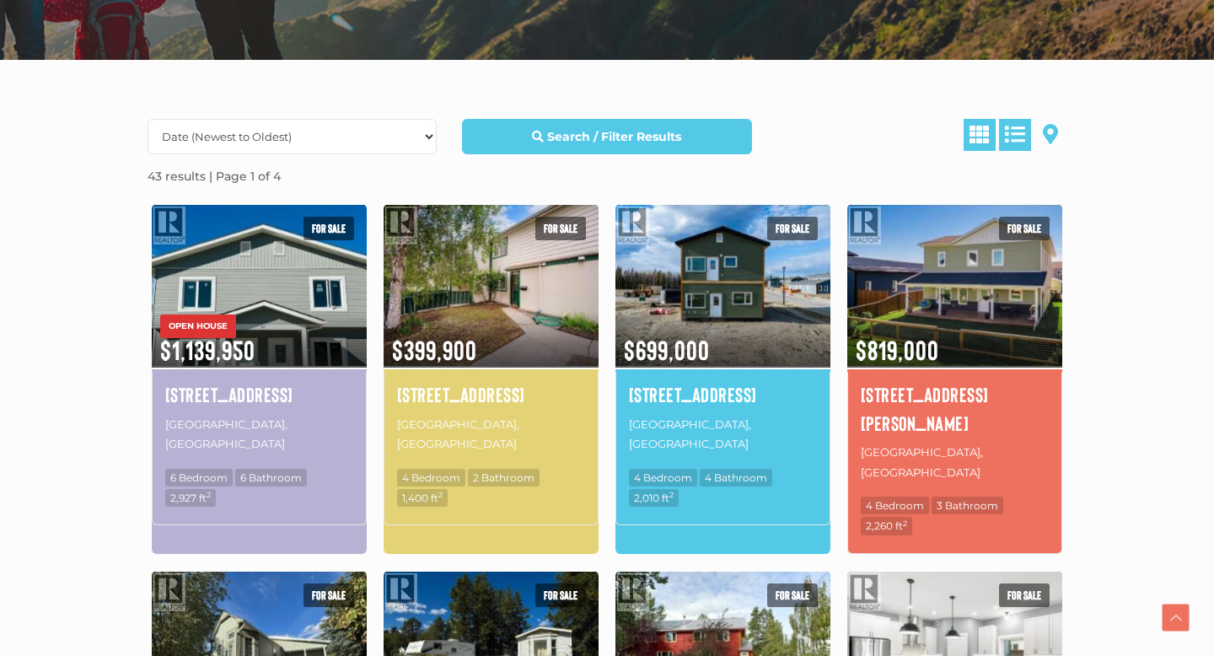 This screenshot has height=656, width=1214. What do you see at coordinates (955, 340) in the screenshot?
I see `span: $819,000` at bounding box center [955, 340].